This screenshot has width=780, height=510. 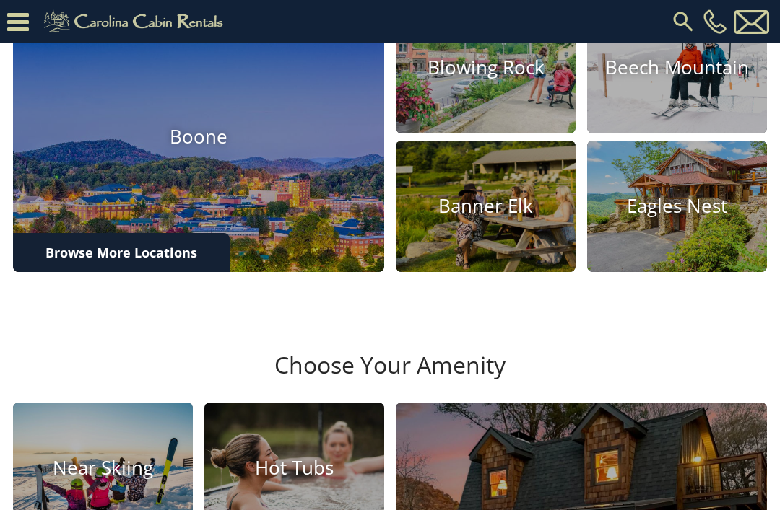 I want to click on h4: Banner Elk, so click(x=485, y=206).